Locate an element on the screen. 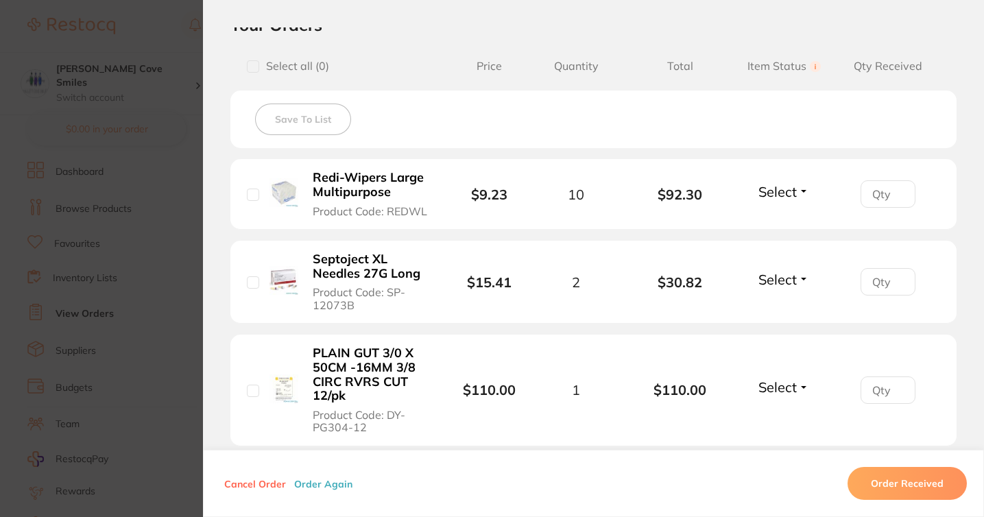 The image size is (984, 517). button: Order Again is located at coordinates (323, 483).